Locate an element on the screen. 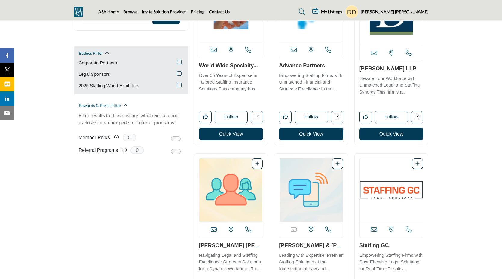 The height and width of the screenshot is (279, 502). img: Site Logo is located at coordinates (80, 12).